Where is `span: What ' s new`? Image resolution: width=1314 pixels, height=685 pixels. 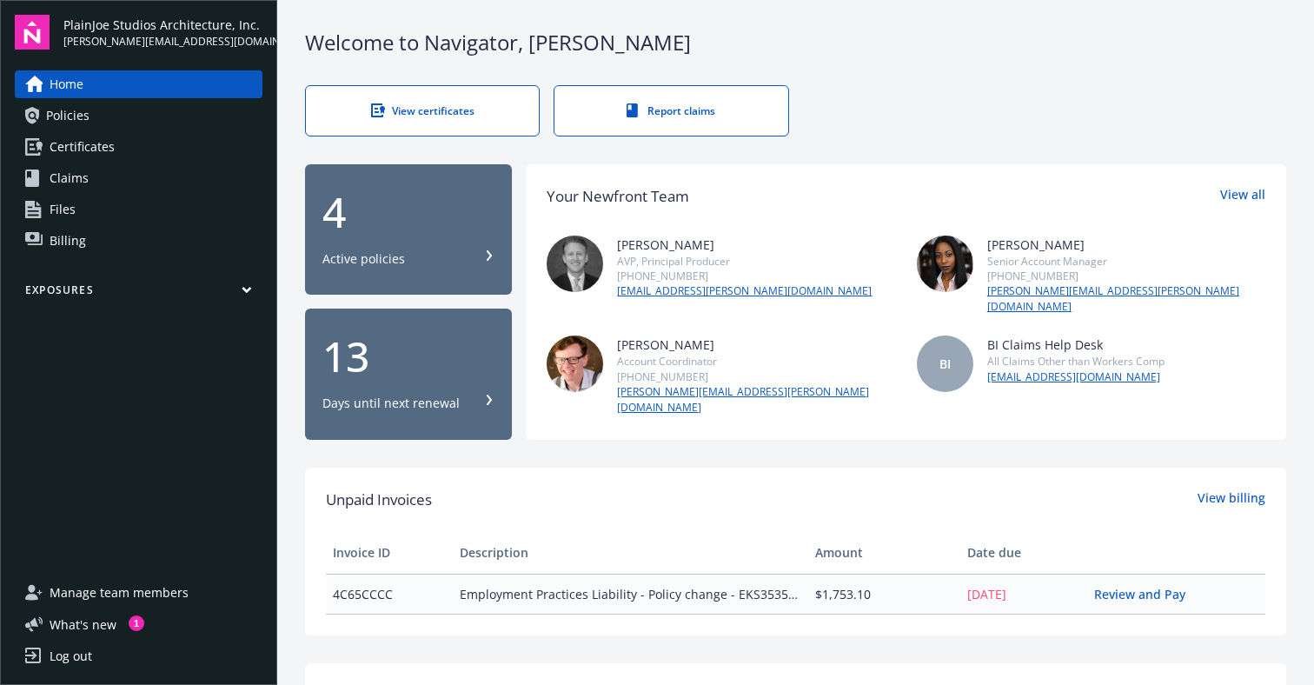 span: What ' s new is located at coordinates (83, 624).